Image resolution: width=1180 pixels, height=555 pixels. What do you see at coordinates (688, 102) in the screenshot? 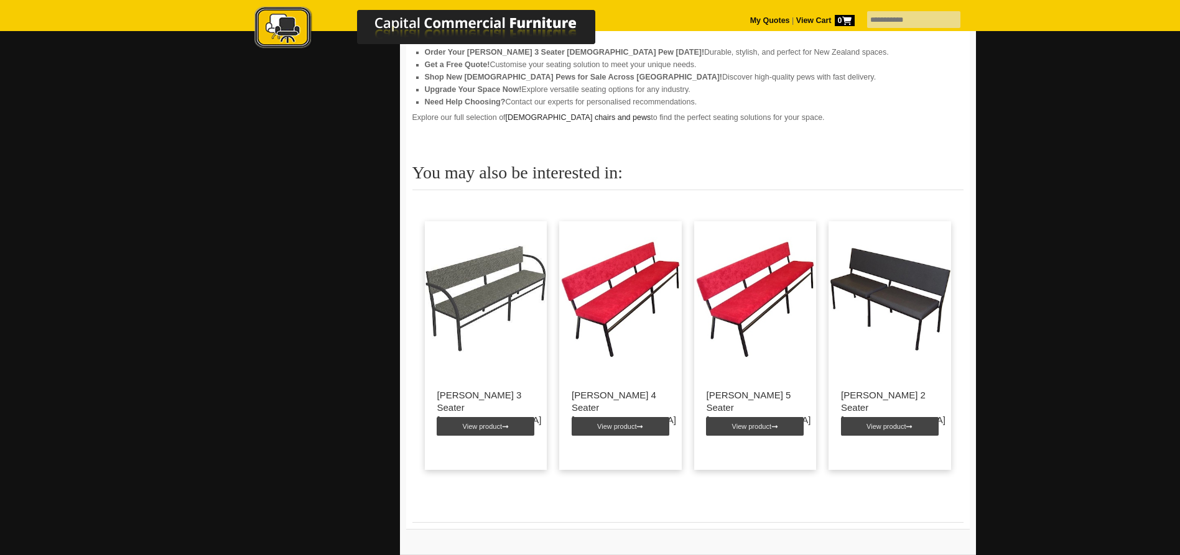
I see `li: Contact our experts for personalised recommendations.` at bounding box center [688, 102].